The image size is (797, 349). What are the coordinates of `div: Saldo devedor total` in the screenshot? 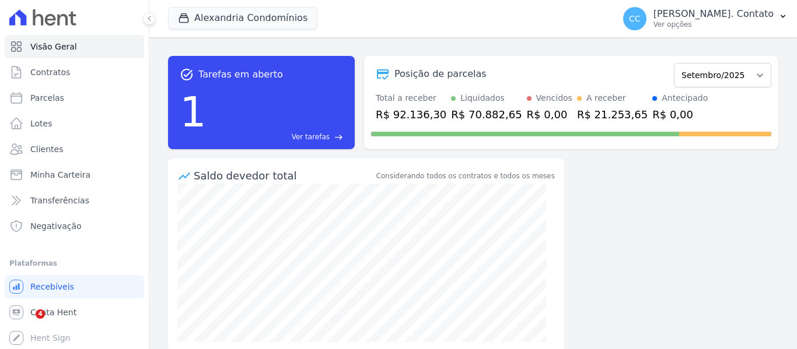 It's located at (283, 176).